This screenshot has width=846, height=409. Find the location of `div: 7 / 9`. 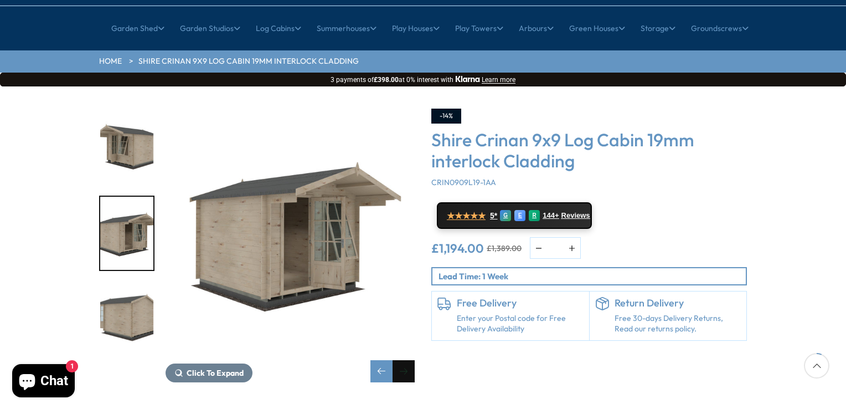

div: 7 / 9 is located at coordinates (127, 146).